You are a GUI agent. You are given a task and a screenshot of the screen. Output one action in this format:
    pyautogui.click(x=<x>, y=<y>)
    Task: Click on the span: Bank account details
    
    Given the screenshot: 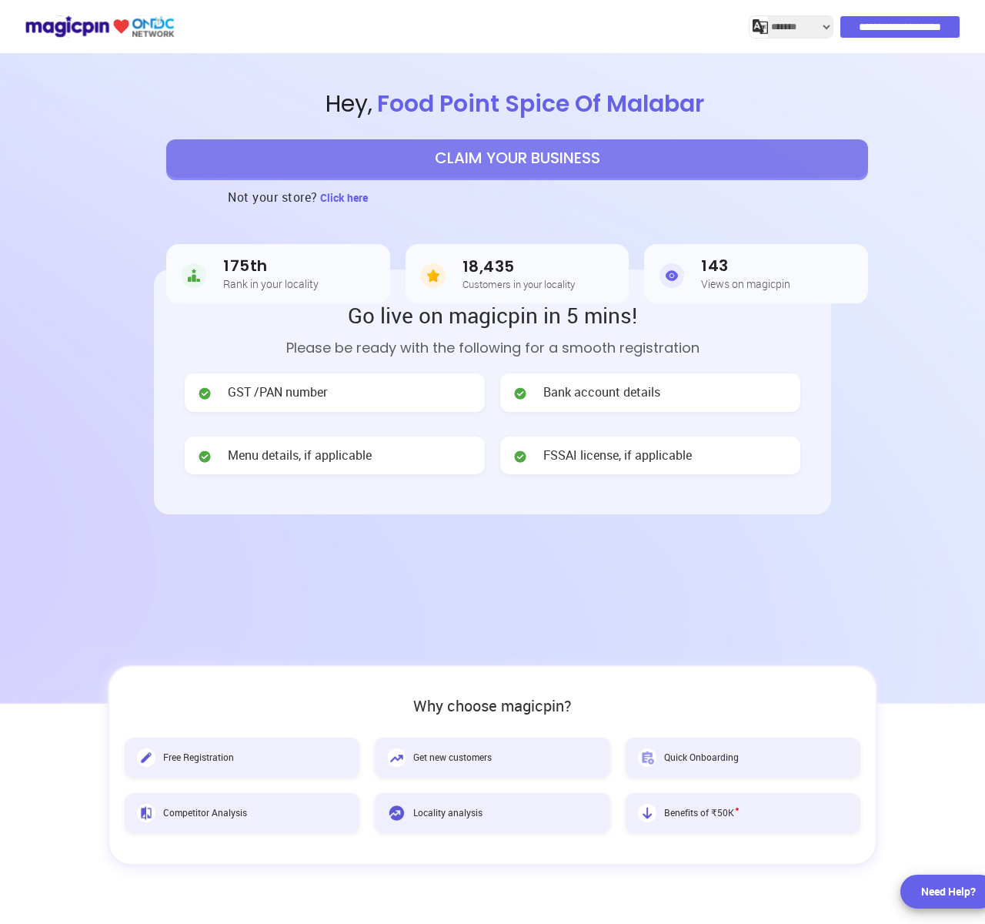 What is the action you would take?
    pyautogui.click(x=602, y=392)
    